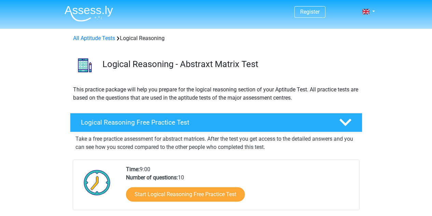  Describe the element at coordinates (133, 169) in the screenshot. I see `b: Time:` at that location.